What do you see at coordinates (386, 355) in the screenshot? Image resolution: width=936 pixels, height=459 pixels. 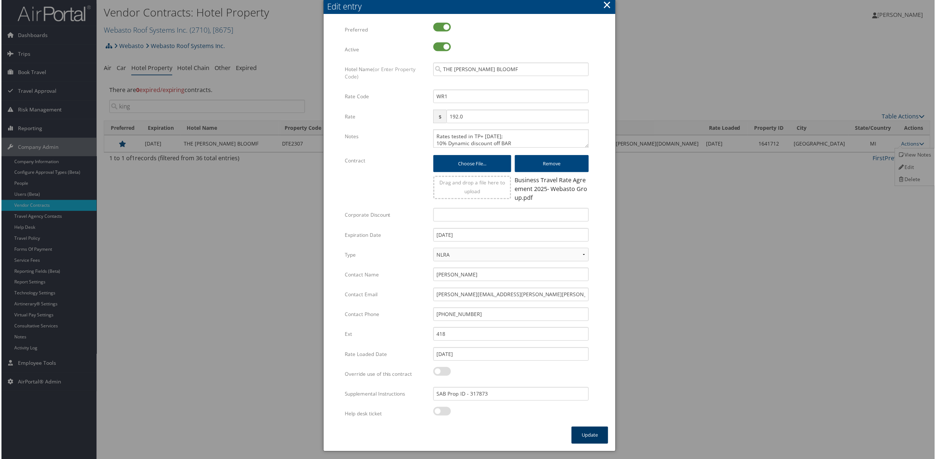 I see `label: Rate Loaded Date` at bounding box center [386, 355].